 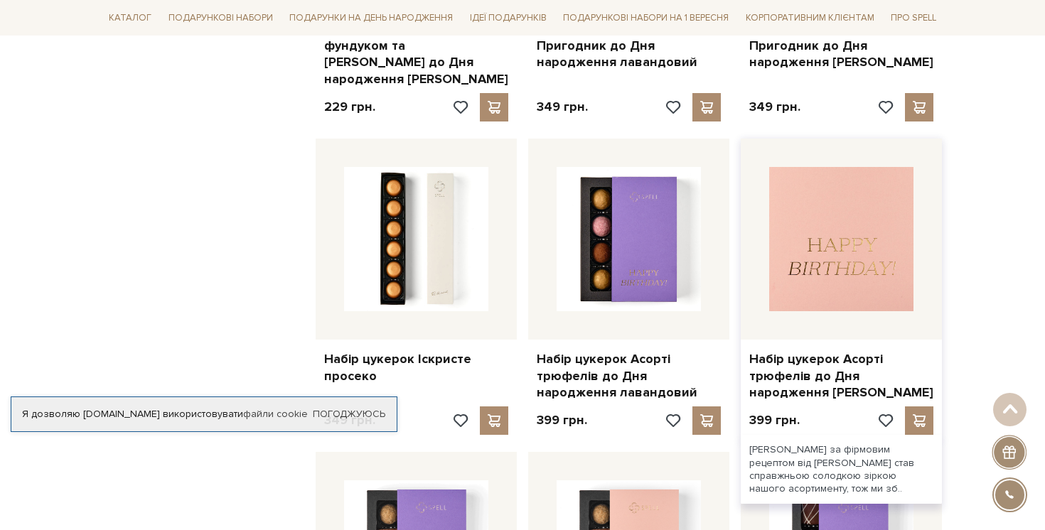 I want to click on a: Подарунки на День народження, so click(x=371, y=18).